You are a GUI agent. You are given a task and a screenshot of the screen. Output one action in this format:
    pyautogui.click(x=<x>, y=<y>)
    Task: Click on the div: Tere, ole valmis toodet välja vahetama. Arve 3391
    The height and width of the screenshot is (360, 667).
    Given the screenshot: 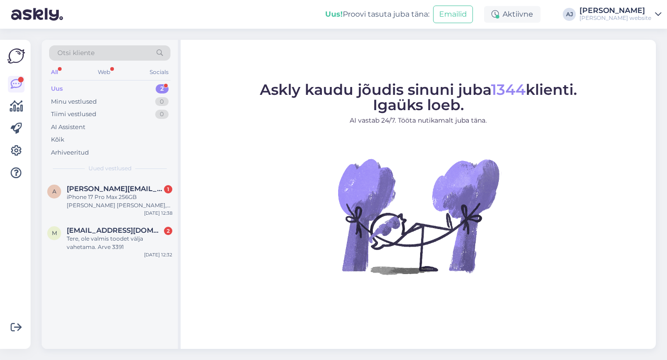 What is the action you would take?
    pyautogui.click(x=119, y=243)
    